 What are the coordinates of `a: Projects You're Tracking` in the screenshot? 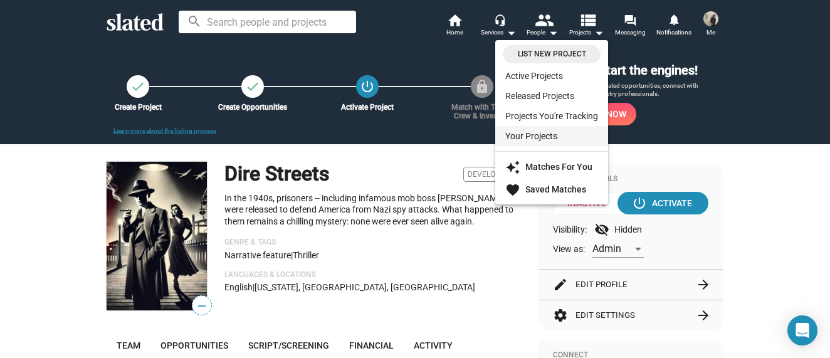 It's located at (552, 116).